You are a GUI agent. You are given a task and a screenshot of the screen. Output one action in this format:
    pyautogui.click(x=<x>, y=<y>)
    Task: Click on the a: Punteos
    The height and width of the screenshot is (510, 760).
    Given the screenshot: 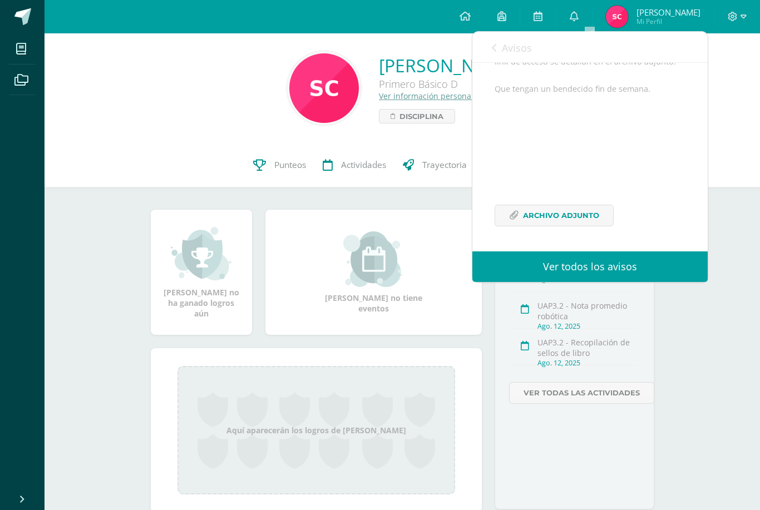 What is the action you would take?
    pyautogui.click(x=279, y=165)
    